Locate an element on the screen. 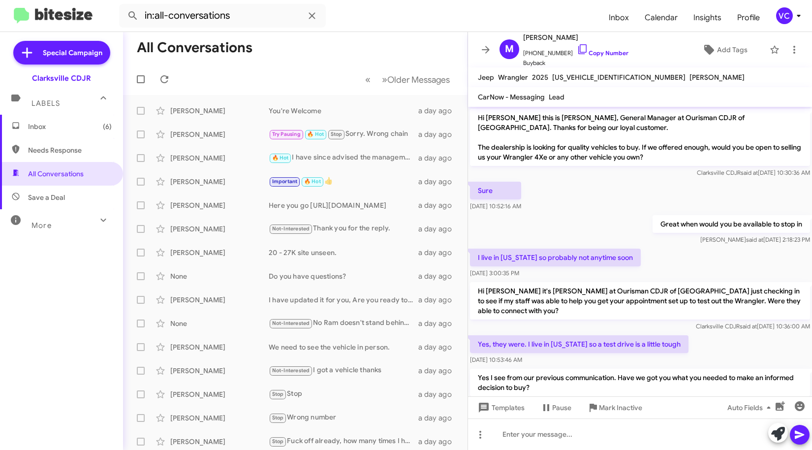 This screenshot has height=450, width=812. button: Auto Fields is located at coordinates (751, 407).